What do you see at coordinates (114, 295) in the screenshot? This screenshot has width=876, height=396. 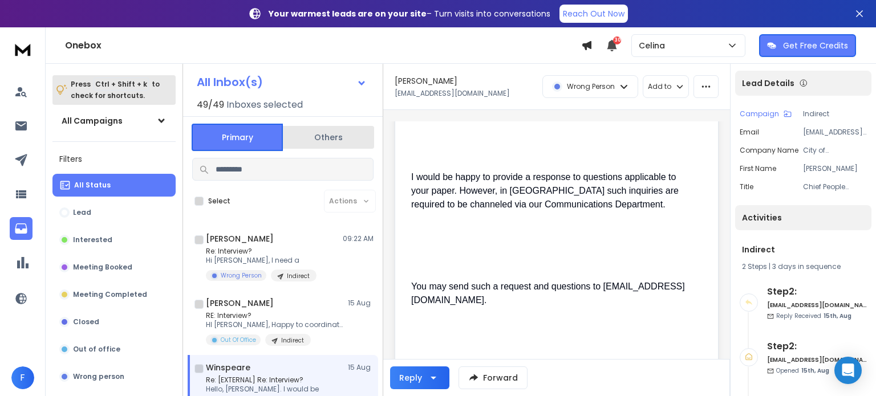 I see `button: Meeting Completed` at bounding box center [114, 295].